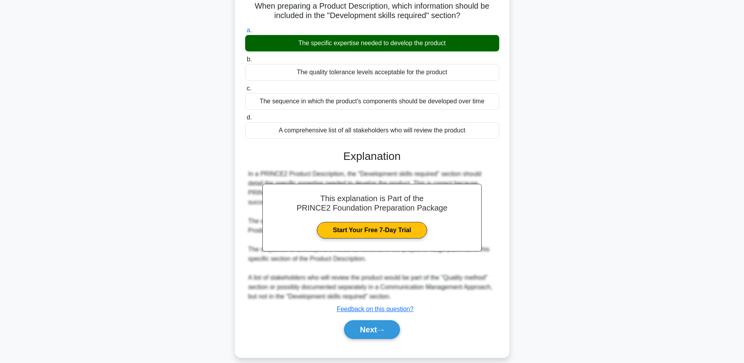 This screenshot has width=744, height=363. Describe the element at coordinates (249, 59) in the screenshot. I see `span: b.` at that location.